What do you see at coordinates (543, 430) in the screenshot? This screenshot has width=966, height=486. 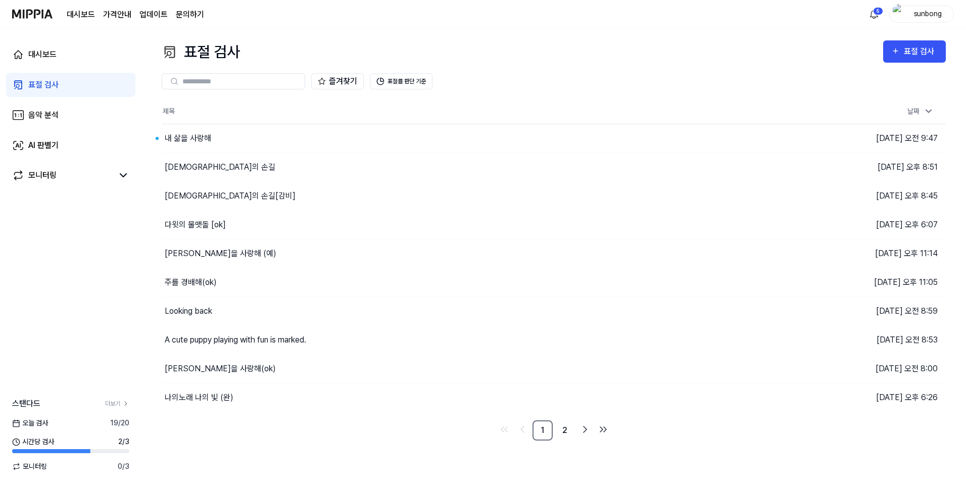 I see `a: 1` at bounding box center [543, 430].